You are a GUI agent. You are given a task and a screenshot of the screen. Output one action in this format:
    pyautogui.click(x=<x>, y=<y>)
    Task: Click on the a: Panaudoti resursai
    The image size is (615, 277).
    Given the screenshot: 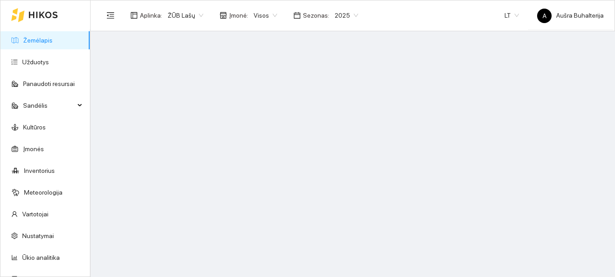 What is the action you would take?
    pyautogui.click(x=49, y=84)
    